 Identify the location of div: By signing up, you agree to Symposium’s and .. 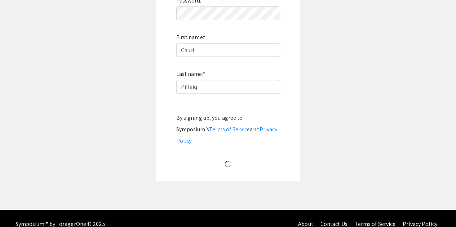
(228, 130).